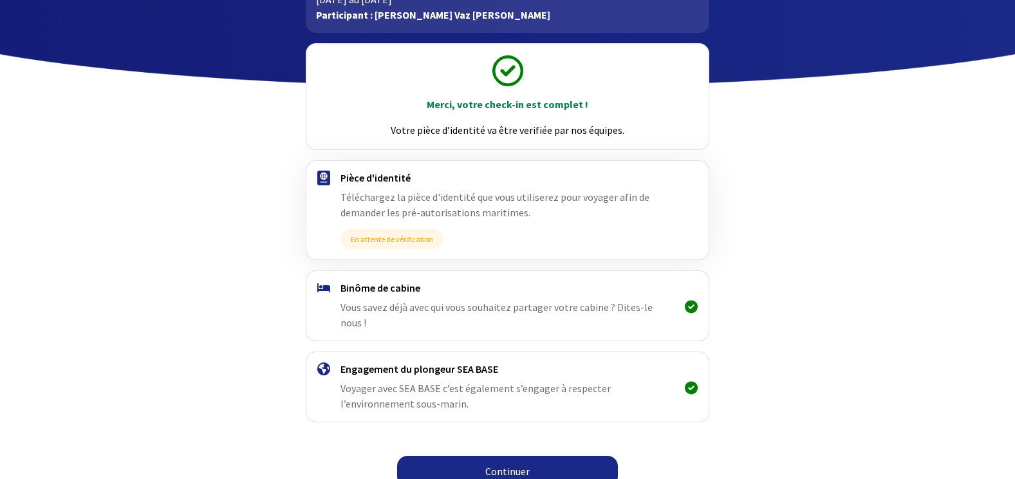 The width and height of the screenshot is (1015, 479). I want to click on span: Téléchargez la pièce d'identité que vous utiliserez pour voyager afin de demander les pré-autoris..., so click(495, 205).